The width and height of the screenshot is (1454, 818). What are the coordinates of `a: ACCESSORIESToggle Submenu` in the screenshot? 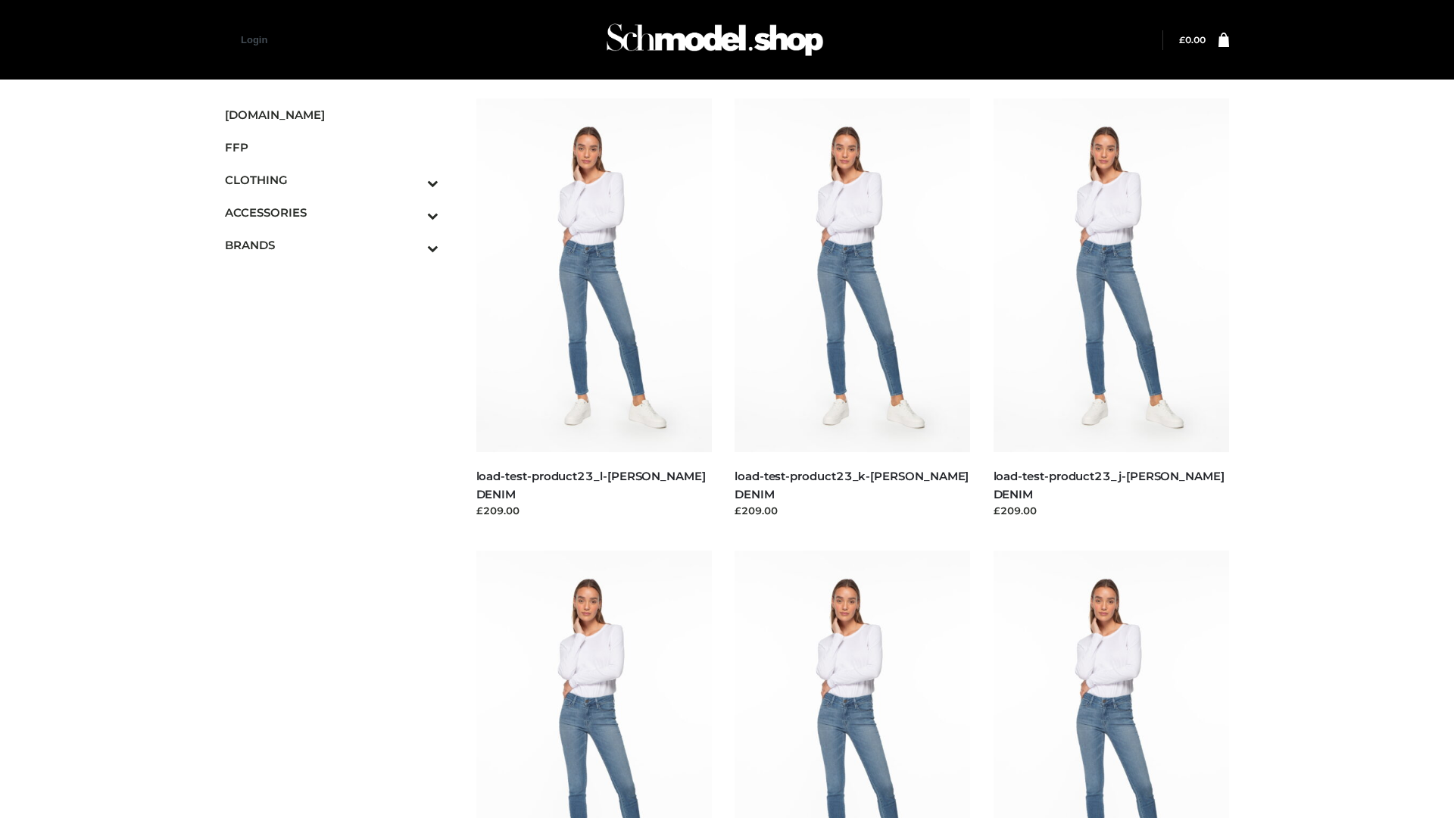 It's located at (332, 212).